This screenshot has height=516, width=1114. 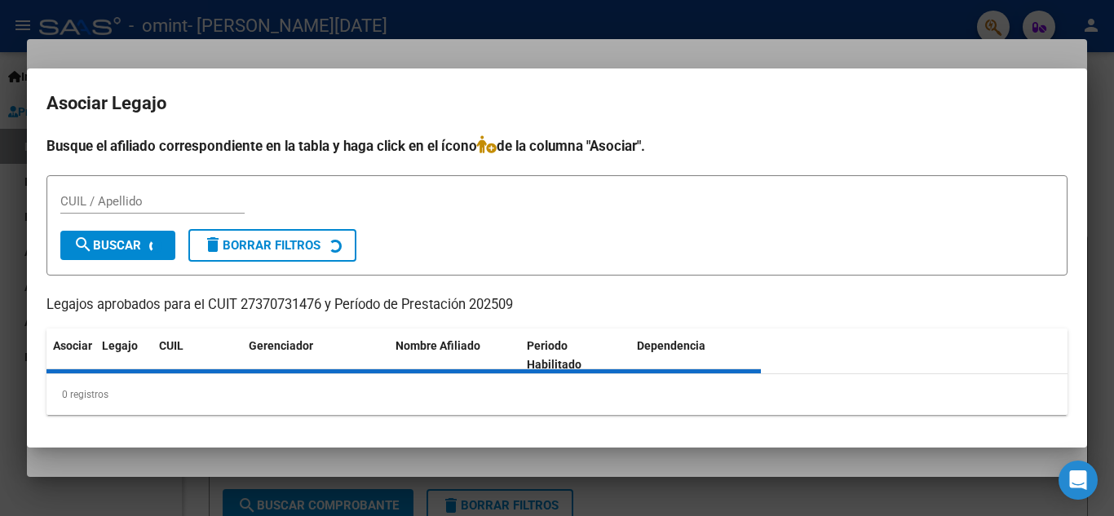 What do you see at coordinates (1078, 480) in the screenshot?
I see `div: Open Intercom Messenger` at bounding box center [1078, 480].